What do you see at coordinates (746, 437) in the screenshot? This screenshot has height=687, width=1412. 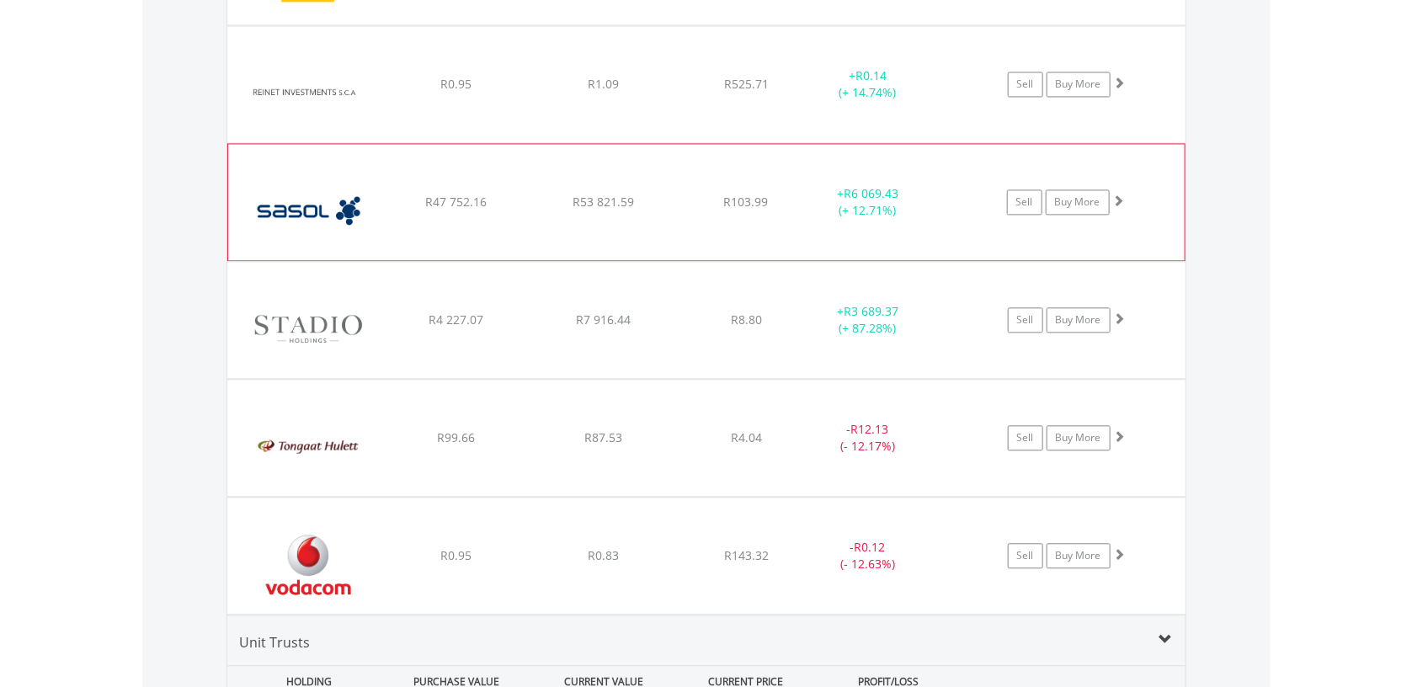 I see `span: R4.04` at bounding box center [746, 437].